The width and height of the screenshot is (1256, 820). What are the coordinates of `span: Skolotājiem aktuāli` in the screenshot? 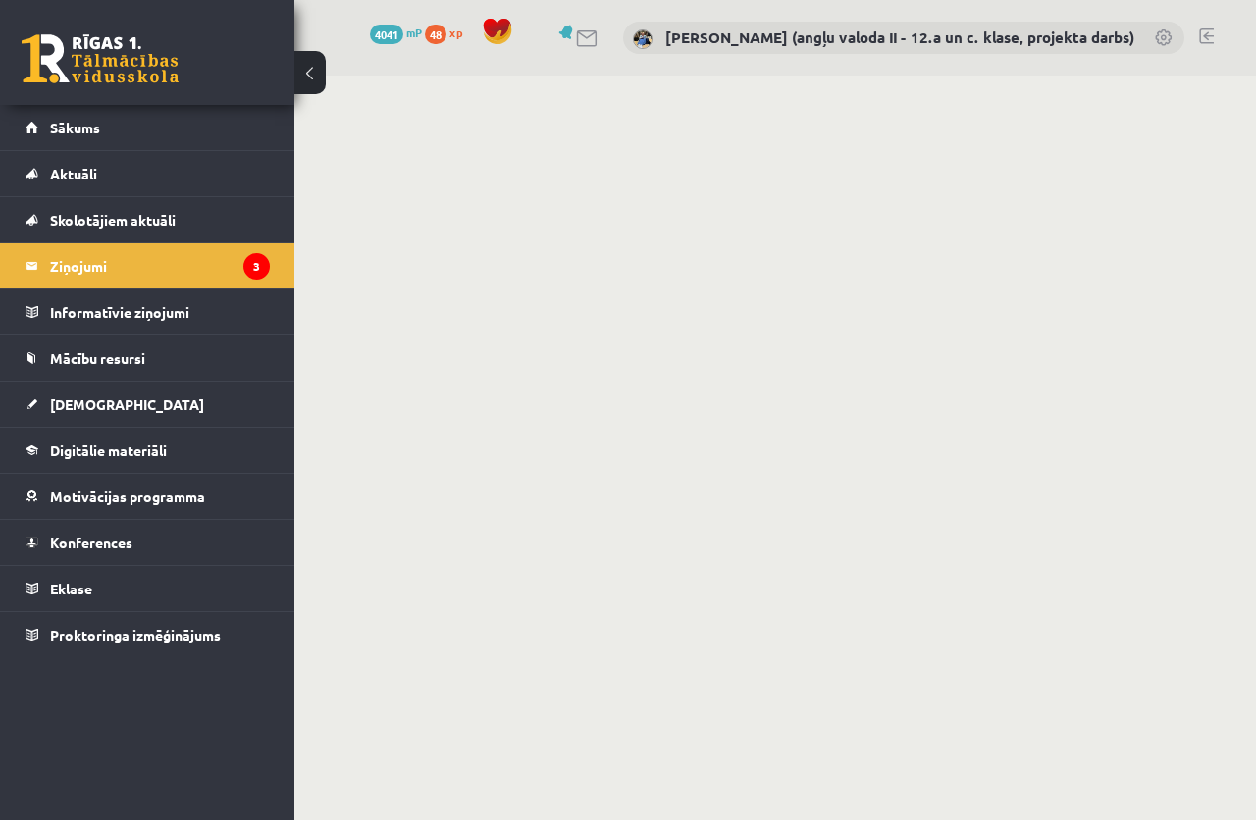 It's located at (113, 220).